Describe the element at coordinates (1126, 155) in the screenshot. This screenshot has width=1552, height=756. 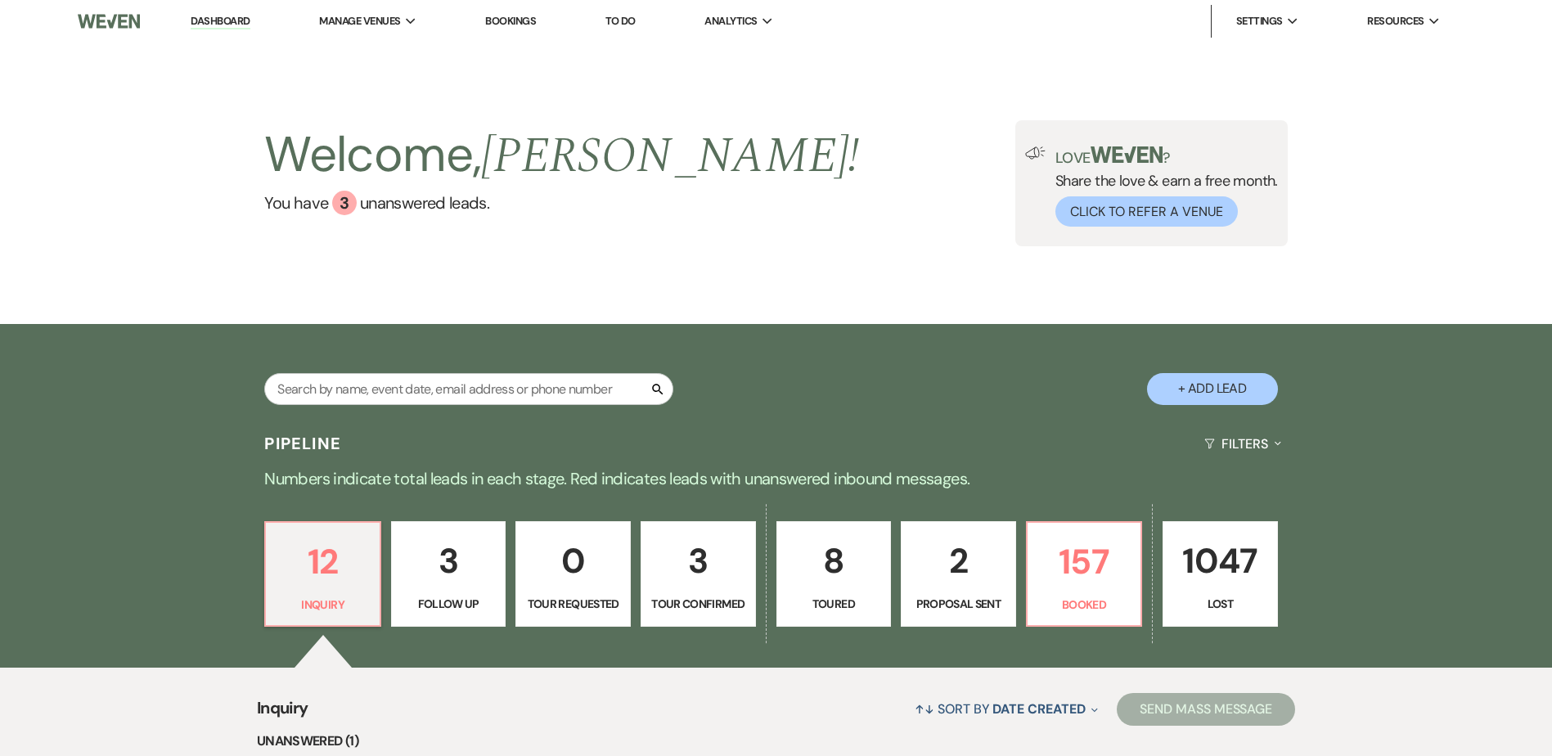
I see `img: weven-logo-green.svg` at that location.